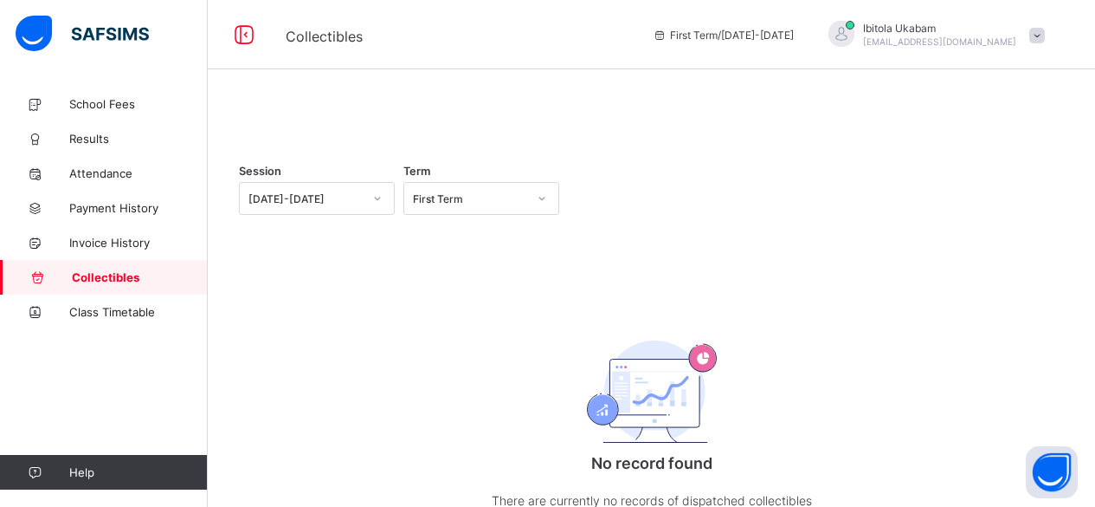  Describe the element at coordinates (139, 173) in the screenshot. I see `span: Attendance` at that location.